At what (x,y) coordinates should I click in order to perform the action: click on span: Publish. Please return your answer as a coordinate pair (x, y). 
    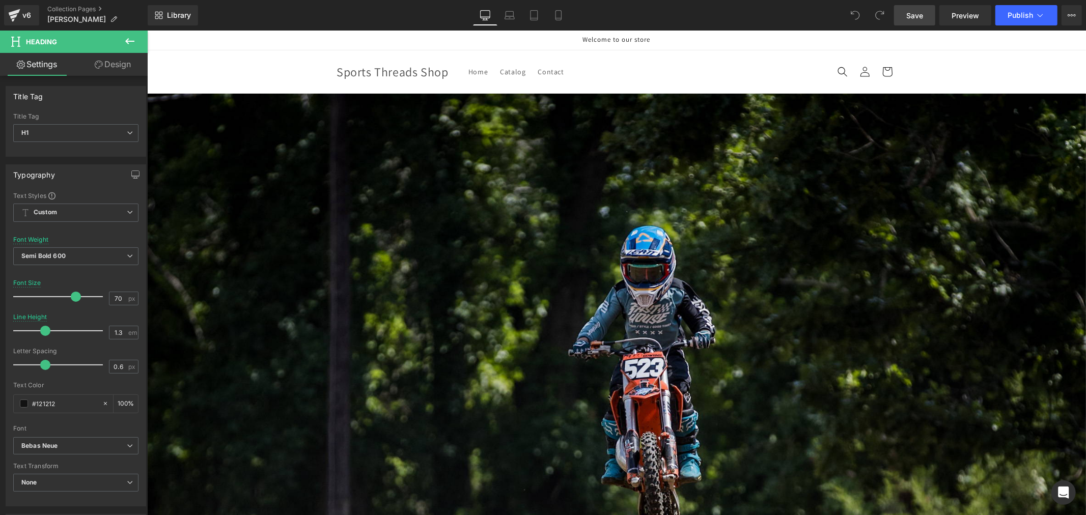
    Looking at the image, I should click on (1020, 15).